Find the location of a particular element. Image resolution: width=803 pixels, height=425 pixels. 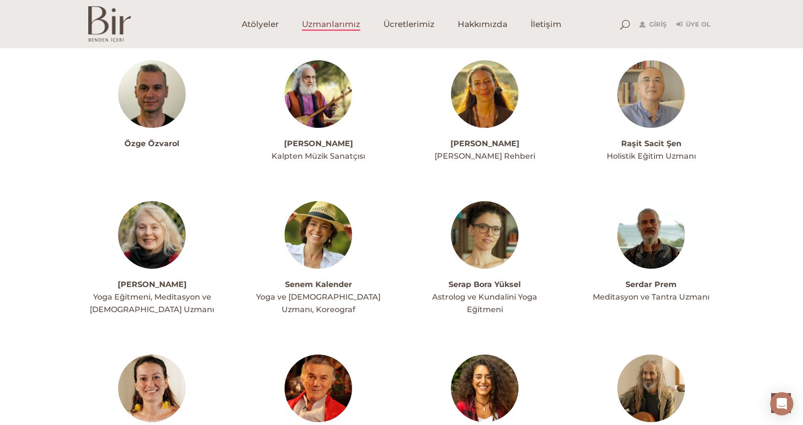

a: Giriş is located at coordinates (653, 25).